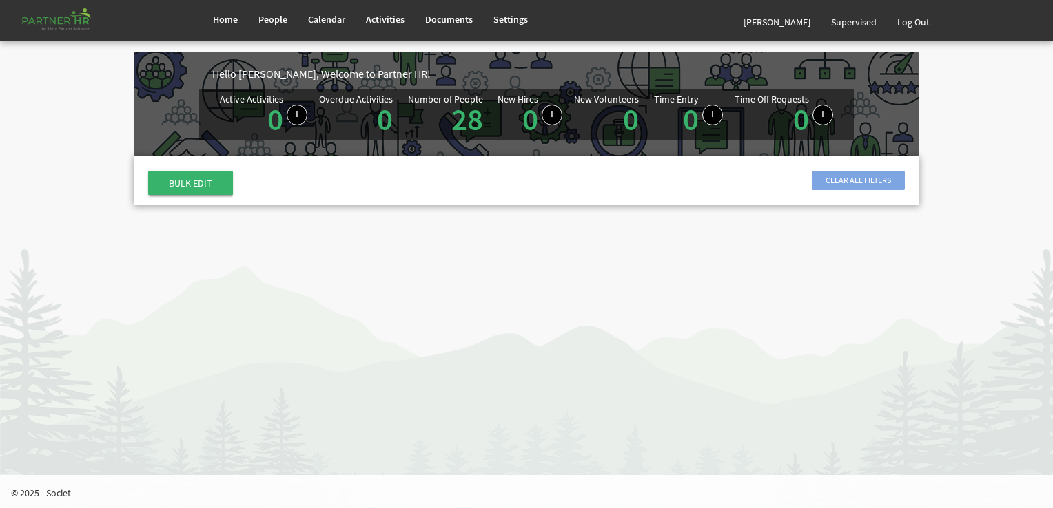 The image size is (1053, 508). I want to click on div: Number of Time Entries, so click(688, 114).